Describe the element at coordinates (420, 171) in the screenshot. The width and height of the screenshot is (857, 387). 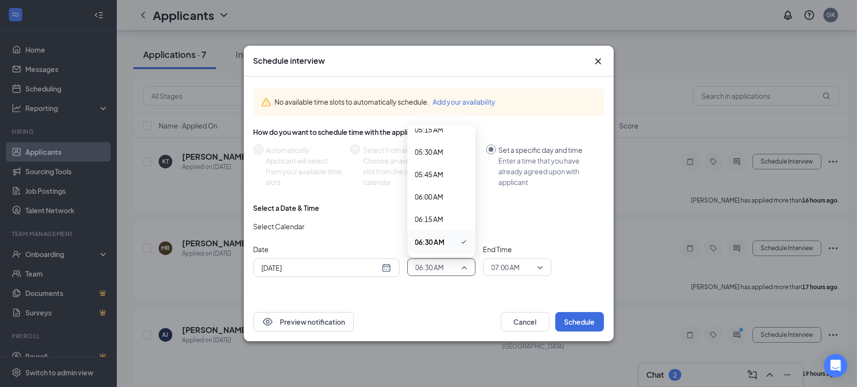
I see `div: Choose an available day and time slot from the interview lead’s calendar` at that location.